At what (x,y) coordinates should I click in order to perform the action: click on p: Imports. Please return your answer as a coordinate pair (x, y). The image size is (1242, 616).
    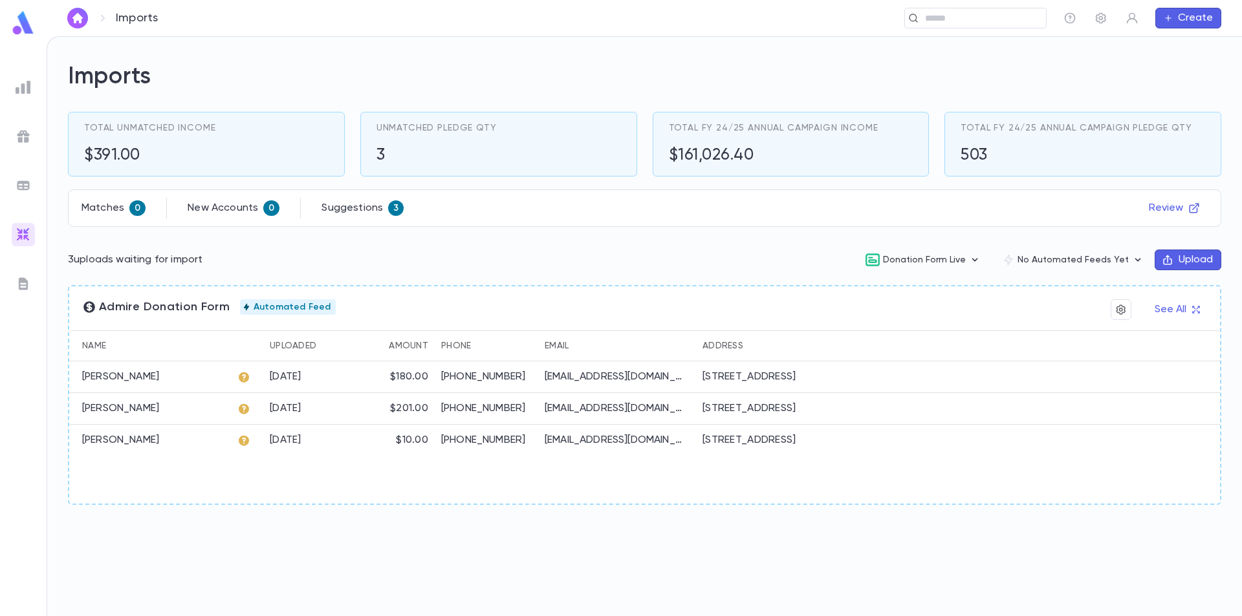
    Looking at the image, I should click on (136, 18).